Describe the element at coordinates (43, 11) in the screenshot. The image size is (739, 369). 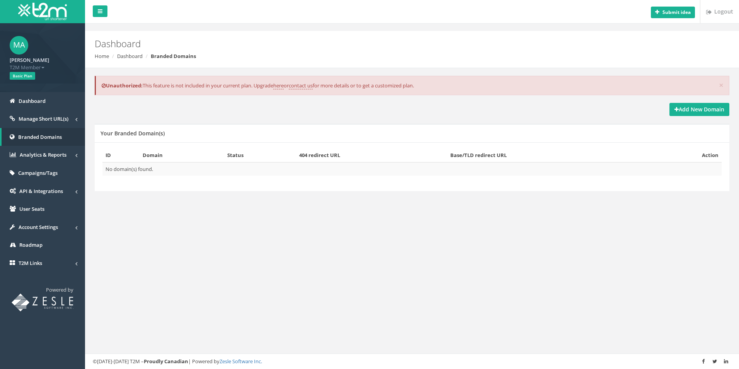
I see `img: T2M` at that location.